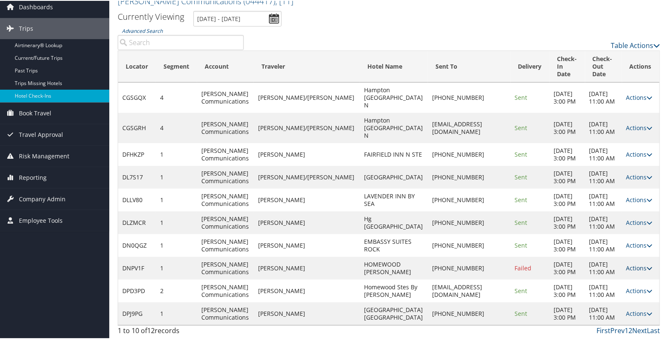  What do you see at coordinates (142, 30) in the screenshot?
I see `a: Advanced Search` at bounding box center [142, 30].